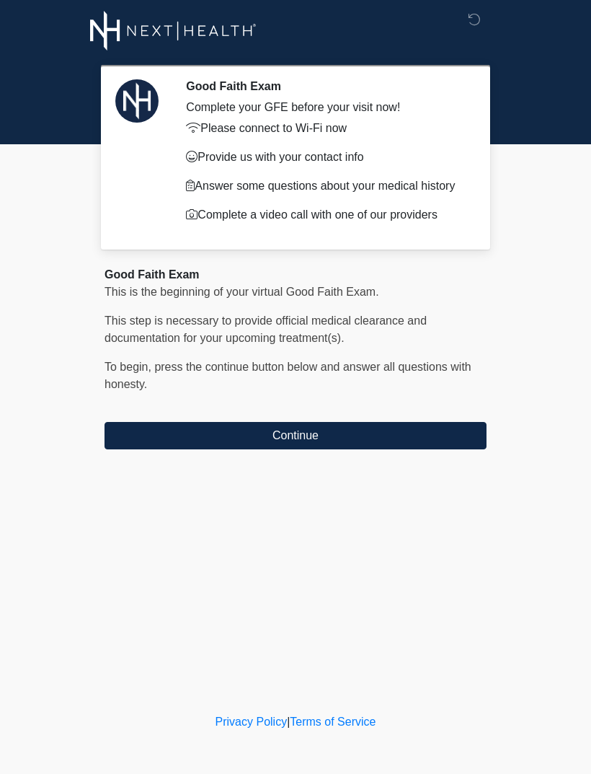 The image size is (591, 774). What do you see at coordinates (137, 101) in the screenshot?
I see `img: Agent Avatar` at bounding box center [137, 101].